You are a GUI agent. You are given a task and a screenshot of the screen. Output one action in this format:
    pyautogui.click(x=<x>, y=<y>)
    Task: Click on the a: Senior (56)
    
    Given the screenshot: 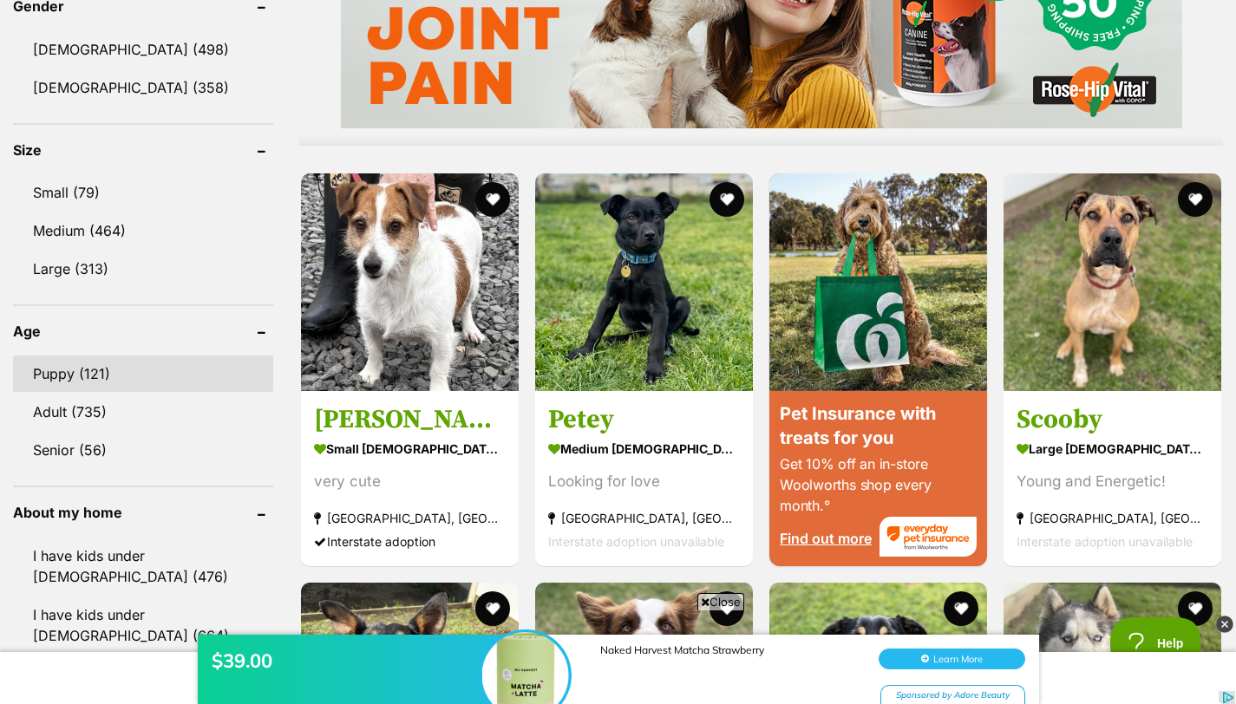 What is the action you would take?
    pyautogui.click(x=143, y=450)
    